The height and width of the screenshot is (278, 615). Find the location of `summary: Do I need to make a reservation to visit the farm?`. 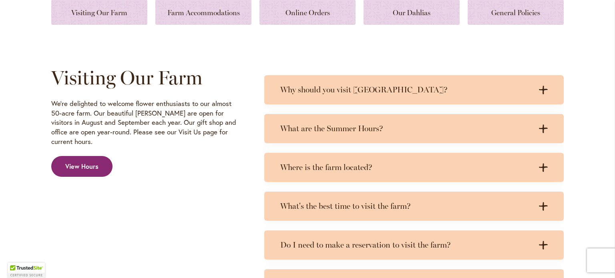

summary: Do I need to make a reservation to visit the farm? is located at coordinates (414, 245).